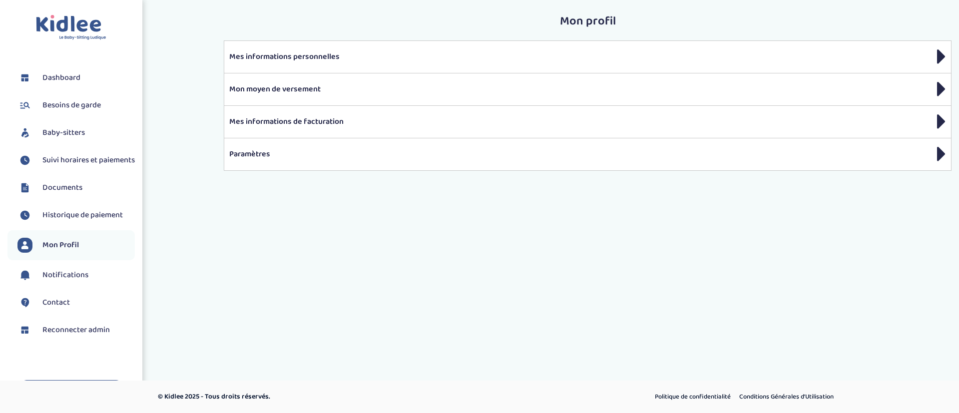 Image resolution: width=959 pixels, height=413 pixels. What do you see at coordinates (71, 27) in the screenshot?
I see `img: logo.svg` at bounding box center [71, 27].